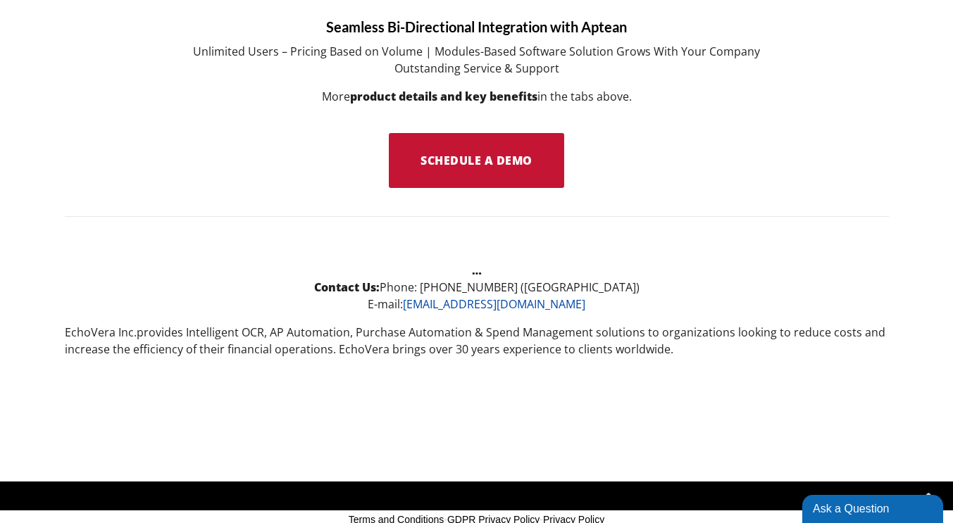  Describe the element at coordinates (444, 97) in the screenshot. I see `strong: product details and key benefits` at that location.